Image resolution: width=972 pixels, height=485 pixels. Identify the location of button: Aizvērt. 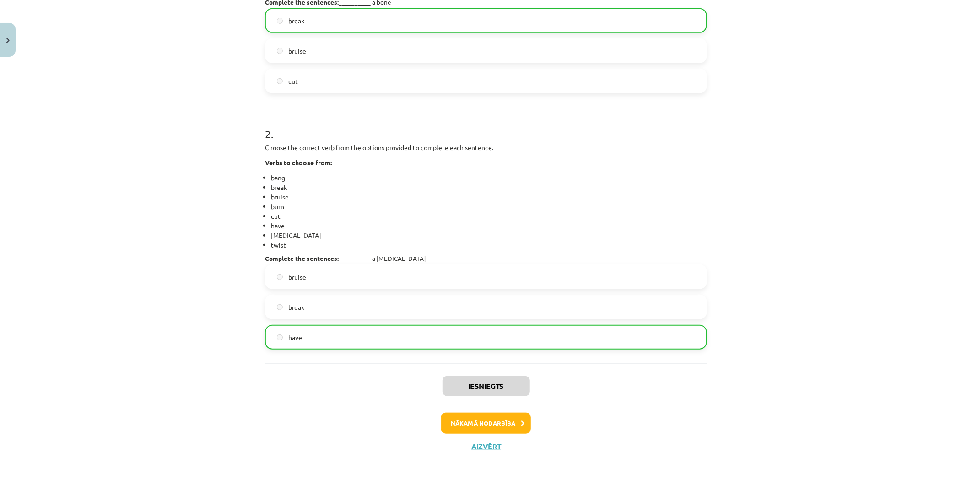
(486, 447).